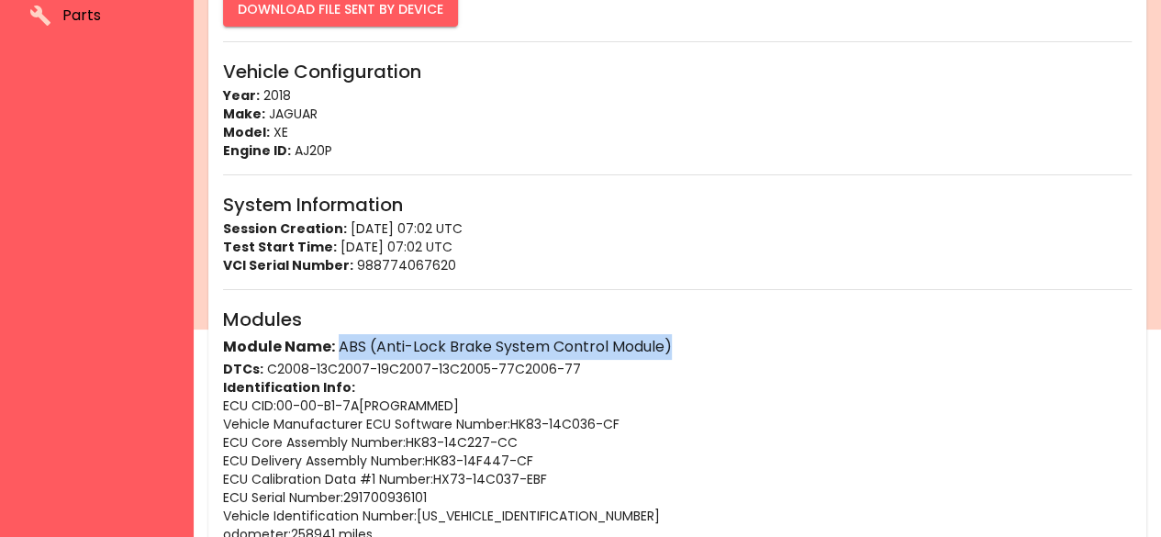 The width and height of the screenshot is (1161, 537). I want to click on p: 988774067620, so click(678, 265).